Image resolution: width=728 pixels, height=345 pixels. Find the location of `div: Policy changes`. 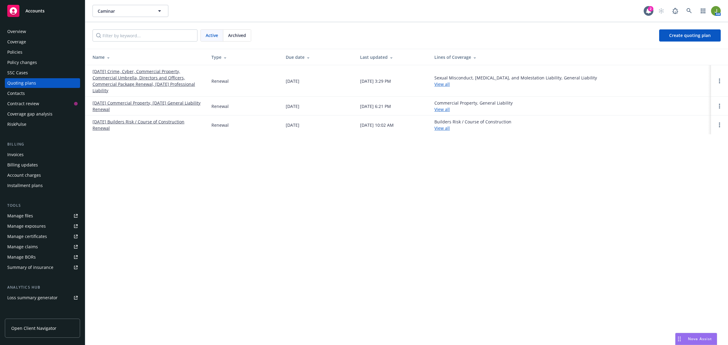

div: Policy changes is located at coordinates (22, 62).